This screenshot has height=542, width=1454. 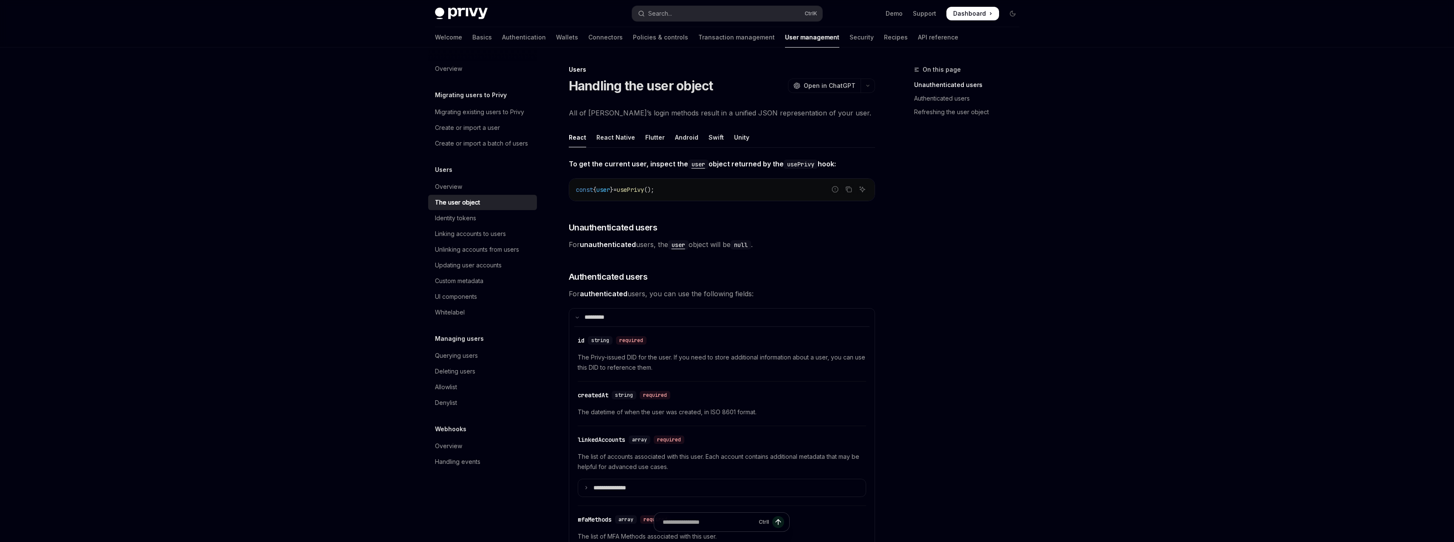 What do you see at coordinates (601, 440) in the screenshot?
I see `div: linkedAccounts` at bounding box center [601, 440].